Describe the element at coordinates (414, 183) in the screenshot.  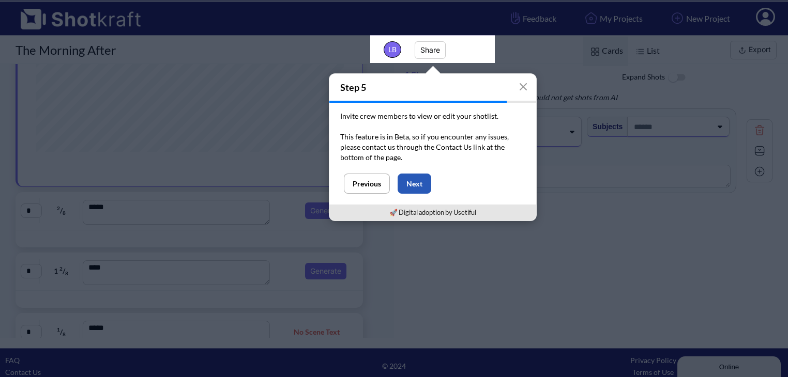
I see `button: Next` at that location.